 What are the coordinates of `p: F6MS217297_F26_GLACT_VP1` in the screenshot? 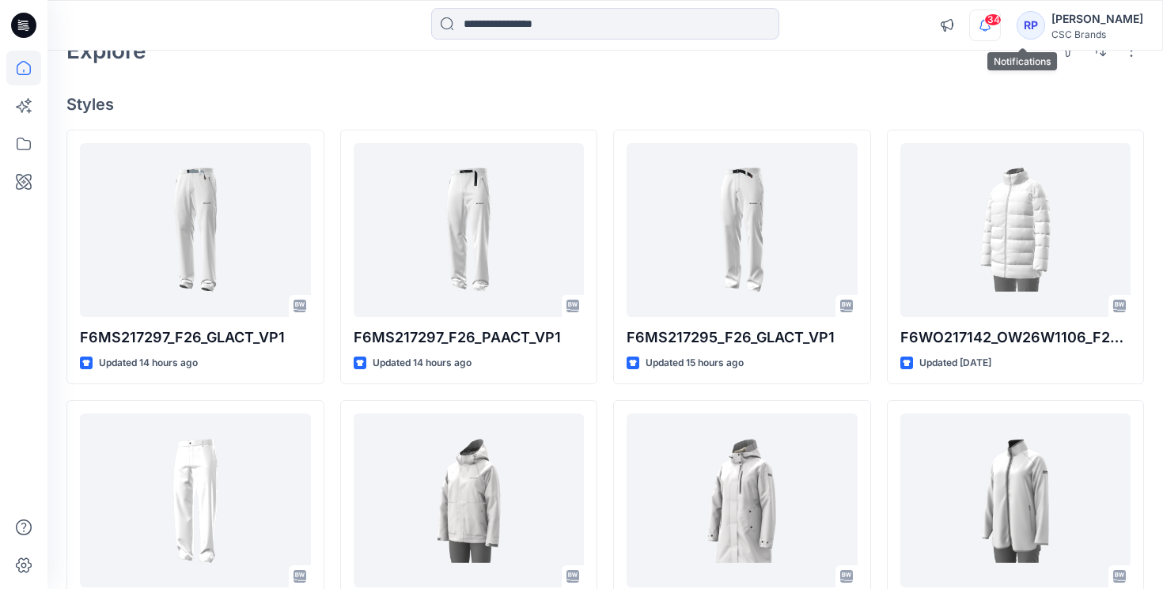 It's located at (195, 338).